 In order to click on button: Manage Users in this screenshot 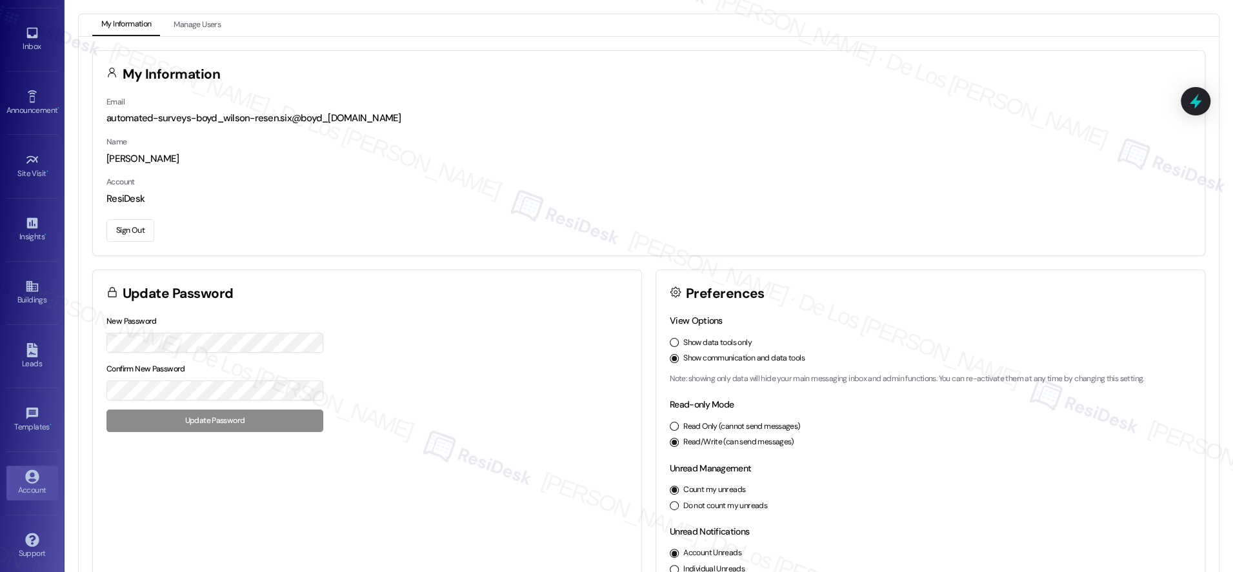, I will do `click(197, 25)`.